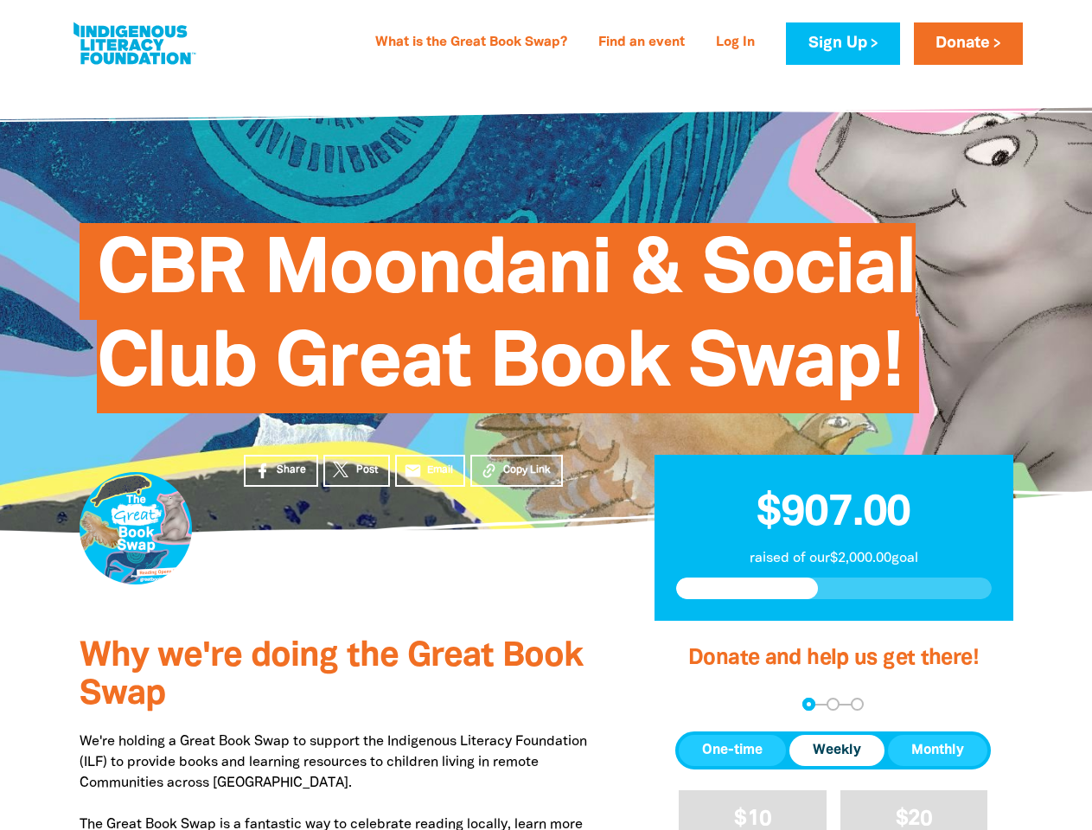 This screenshot has height=830, width=1092. I want to click on button: Copy Link, so click(516, 471).